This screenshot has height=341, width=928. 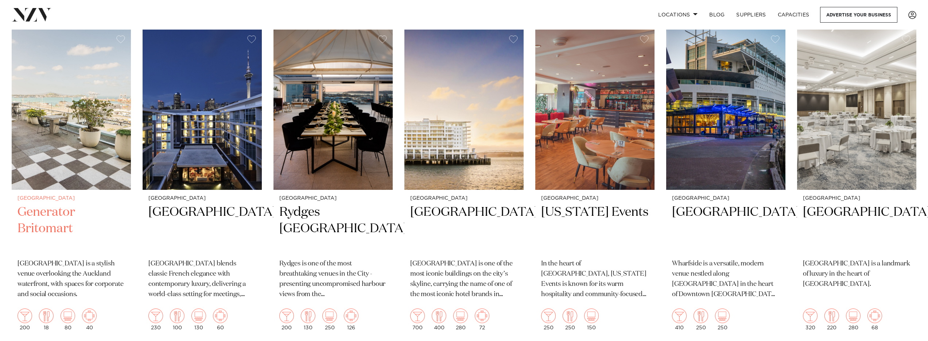 What do you see at coordinates (31, 15) in the screenshot?
I see `img: nzv-logo.png` at bounding box center [31, 15].